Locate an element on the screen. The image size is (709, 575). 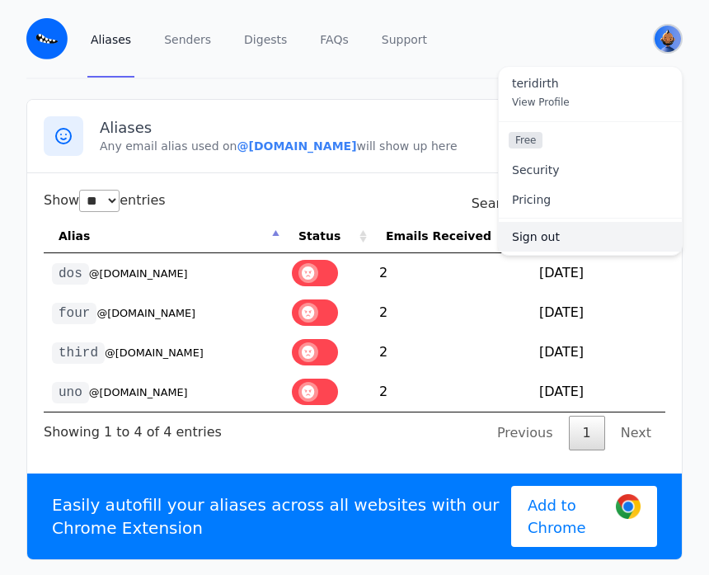
a: teridirth View Profile is located at coordinates (590, 94).